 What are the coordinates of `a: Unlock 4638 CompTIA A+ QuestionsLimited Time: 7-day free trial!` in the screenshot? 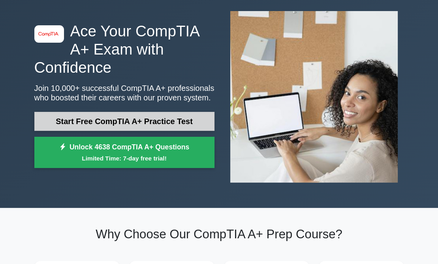 It's located at (124, 153).